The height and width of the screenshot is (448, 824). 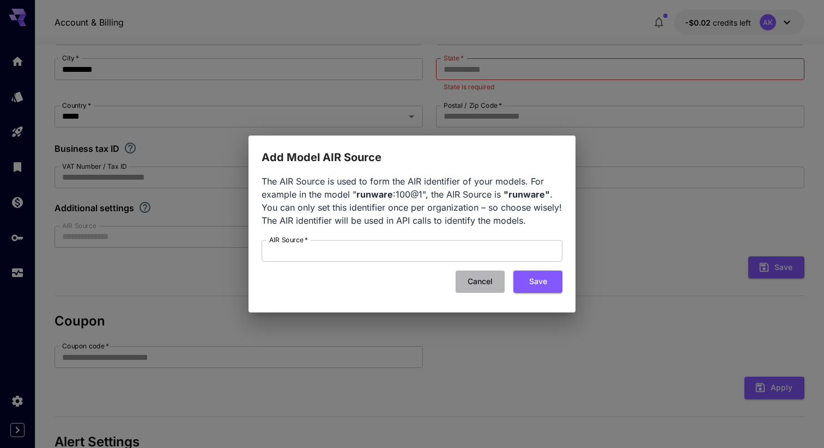 What do you see at coordinates (480, 282) in the screenshot?
I see `button: Cancel` at bounding box center [480, 282].